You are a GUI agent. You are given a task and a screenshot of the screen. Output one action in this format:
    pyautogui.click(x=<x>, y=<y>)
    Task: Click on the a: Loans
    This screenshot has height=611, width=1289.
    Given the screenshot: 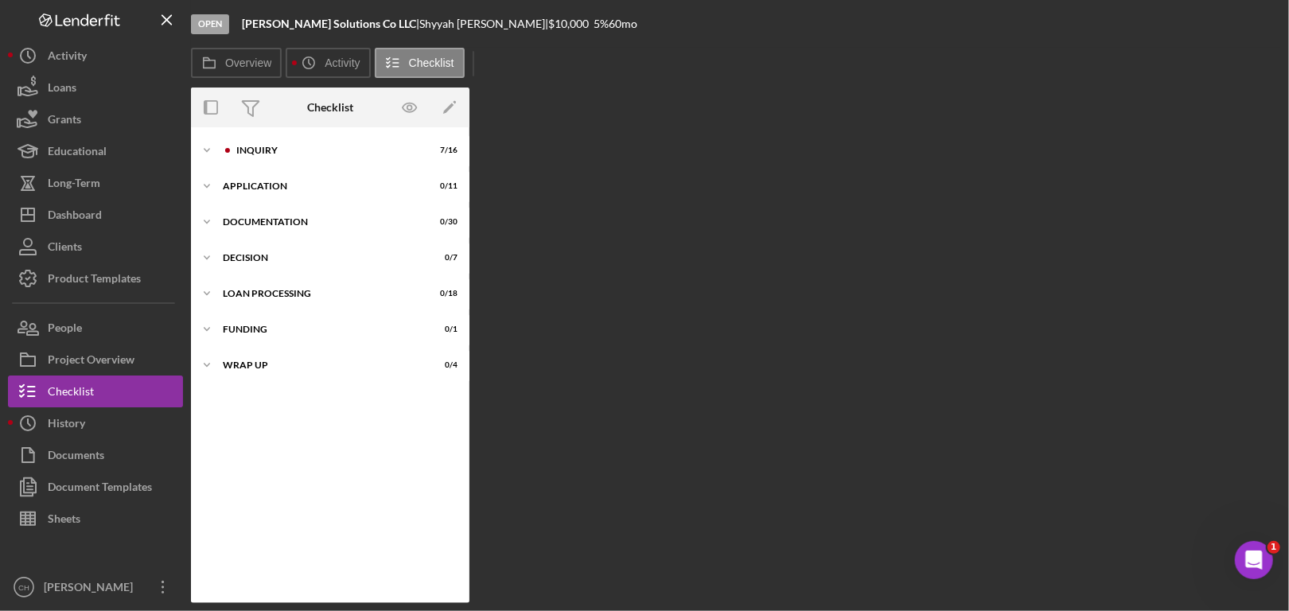 What is the action you would take?
    pyautogui.click(x=96, y=88)
    